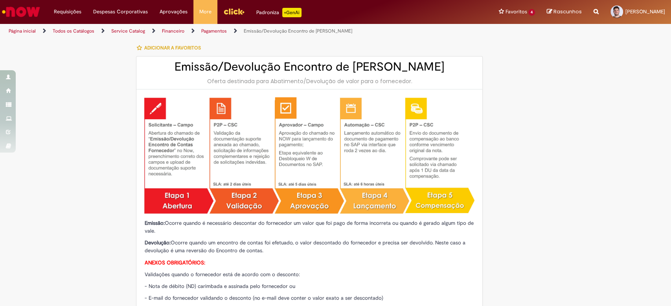 This screenshot has height=306, width=671. What do you see at coordinates (170, 48) in the screenshot?
I see `button: Adicionar a Favoritos` at bounding box center [170, 48].